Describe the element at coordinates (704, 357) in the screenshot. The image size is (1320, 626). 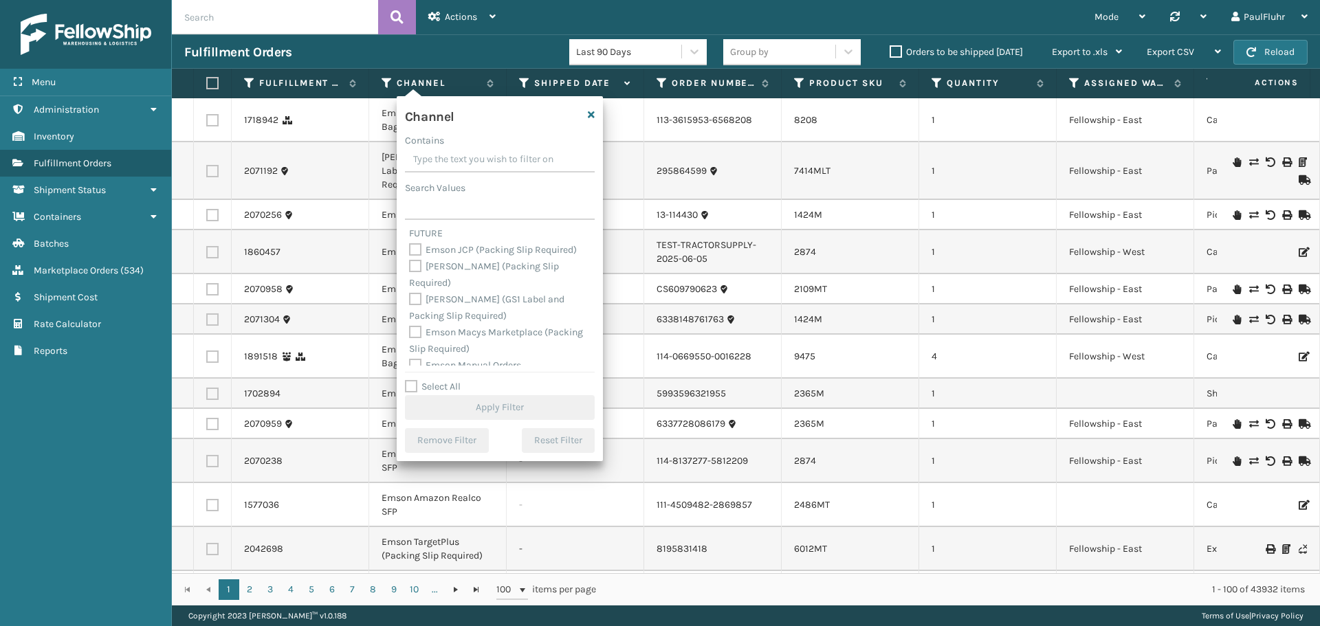
I see `a: 114-0669550-0016228` at that location.